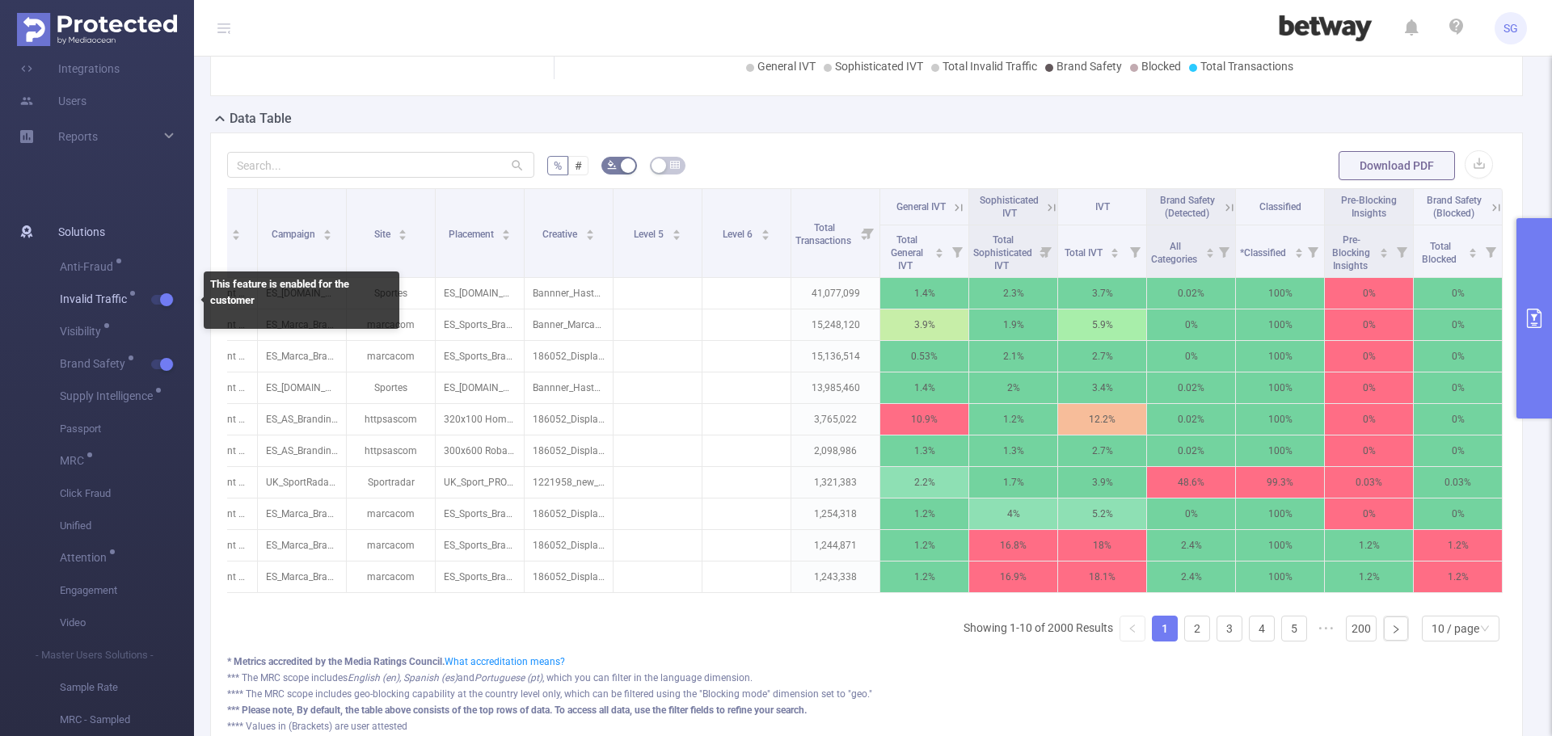  What do you see at coordinates (472, 234) in the screenshot?
I see `span: Placement` at bounding box center [472, 234].